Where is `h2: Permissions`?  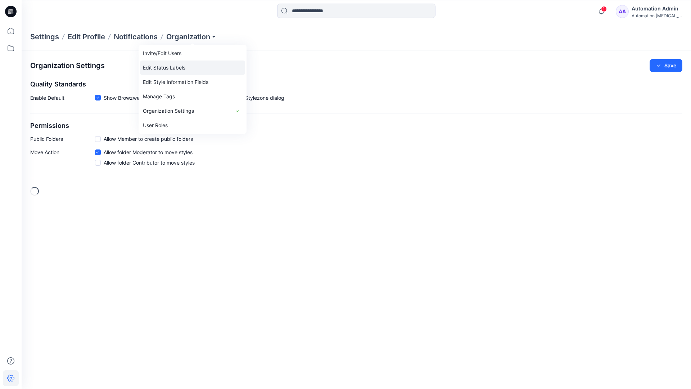
h2: Permissions is located at coordinates (357, 126).